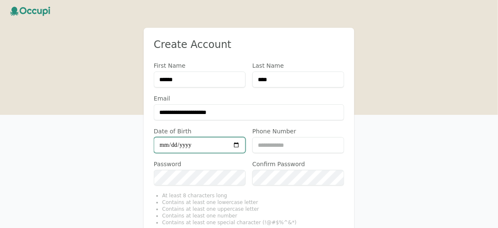 This screenshot has height=228, width=498. Describe the element at coordinates (298, 66) in the screenshot. I see `label: Last Name` at that location.